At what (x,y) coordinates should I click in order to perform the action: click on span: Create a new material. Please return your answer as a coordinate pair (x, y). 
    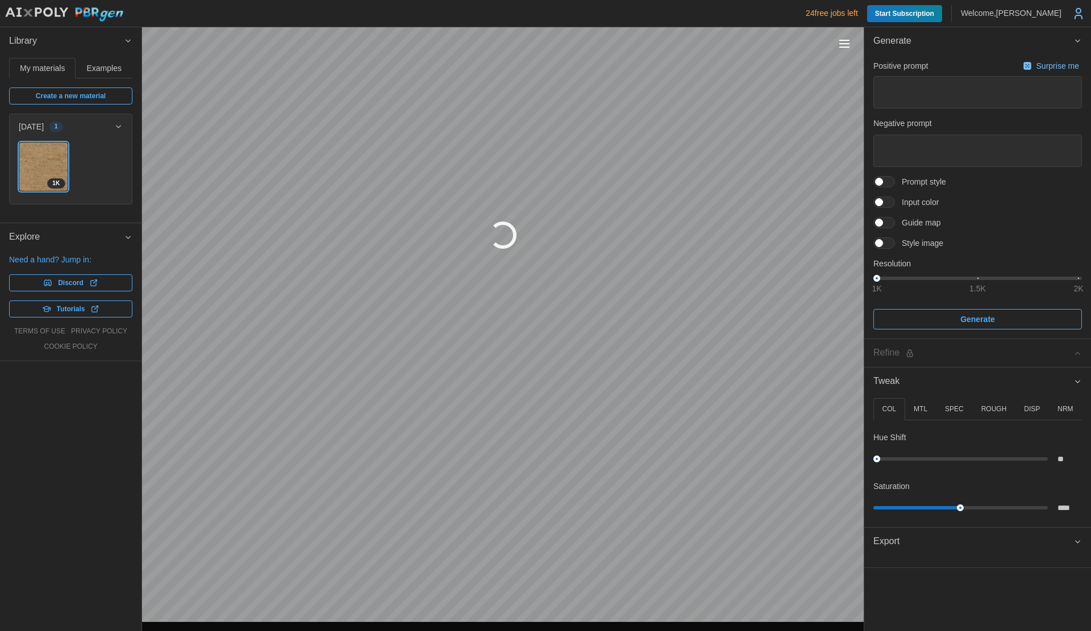
    Looking at the image, I should click on (70, 96).